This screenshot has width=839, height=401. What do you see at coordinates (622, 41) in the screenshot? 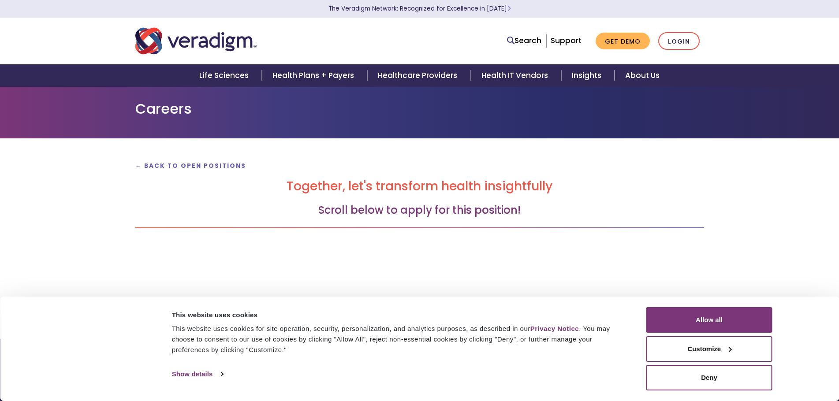
I see `a: Get Demo` at bounding box center [622, 41].